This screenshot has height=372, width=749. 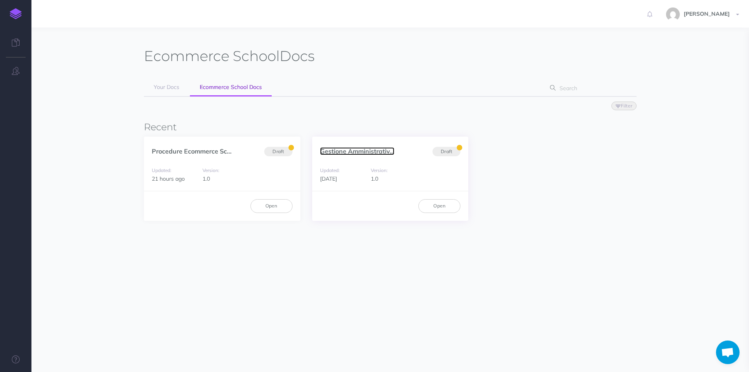 I want to click on a: Ecommerce School Docs, so click(x=231, y=87).